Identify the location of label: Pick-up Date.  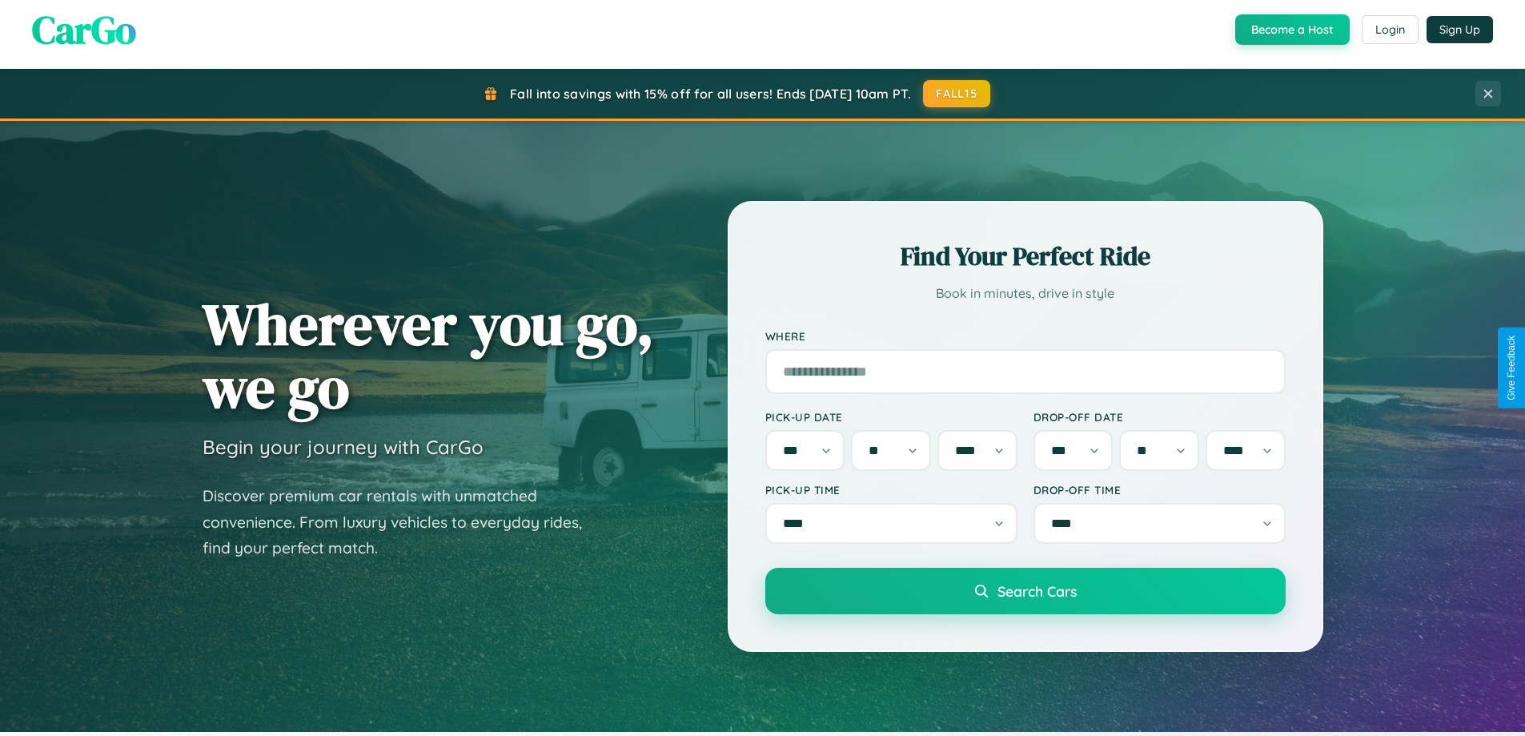
(891, 416).